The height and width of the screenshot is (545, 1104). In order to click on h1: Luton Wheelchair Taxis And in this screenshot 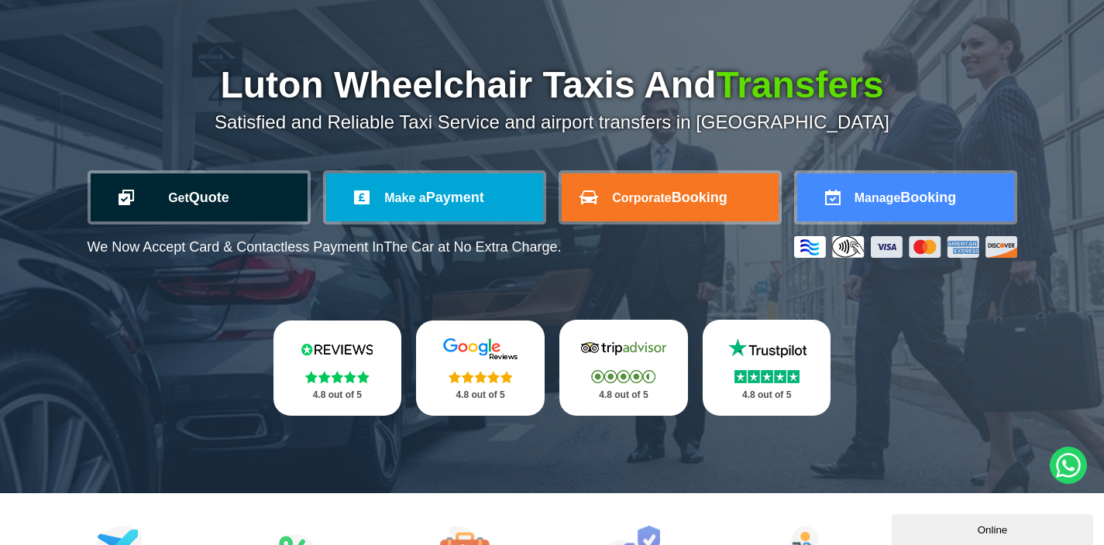, I will do `click(552, 85)`.